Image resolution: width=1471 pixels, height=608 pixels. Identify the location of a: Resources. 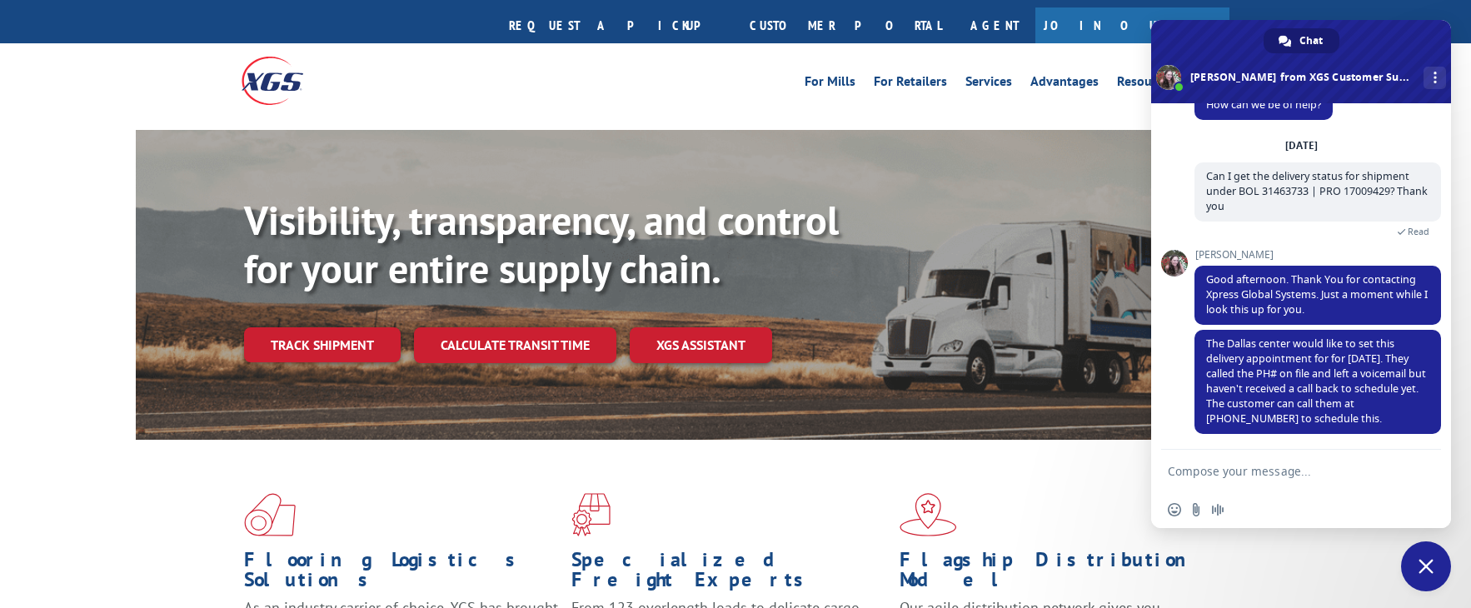
(1146, 84).